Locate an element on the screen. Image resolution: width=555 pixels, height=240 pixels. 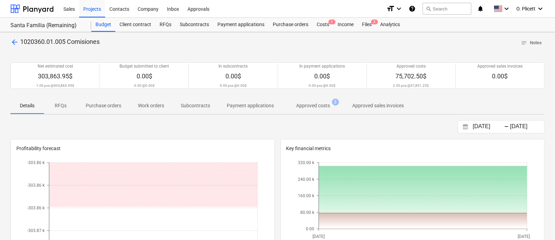
i: format_size is located at coordinates (390, 9).